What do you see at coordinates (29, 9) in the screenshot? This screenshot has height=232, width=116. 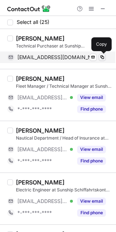 I see `img: ContactOut v5.3.10` at bounding box center [29, 9].